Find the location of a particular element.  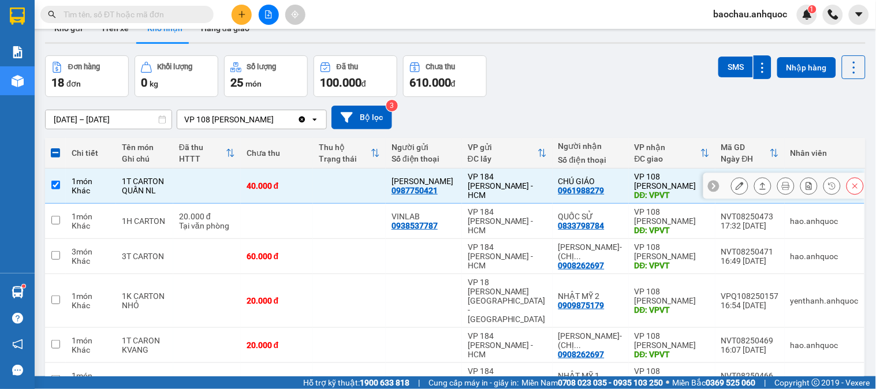

strong: 0369 525 060 is located at coordinates (731, 383).